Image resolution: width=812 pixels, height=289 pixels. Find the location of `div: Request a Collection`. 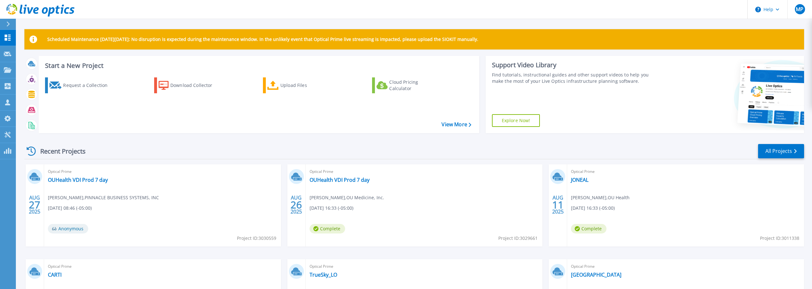

div: Request a Collection is located at coordinates (88, 85).